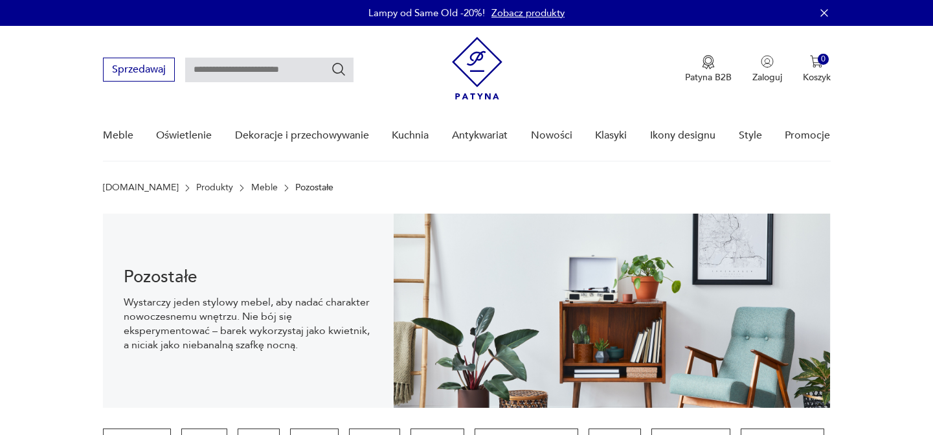 The image size is (933, 435). What do you see at coordinates (314, 188) in the screenshot?
I see `p: Pozostałe` at bounding box center [314, 188].